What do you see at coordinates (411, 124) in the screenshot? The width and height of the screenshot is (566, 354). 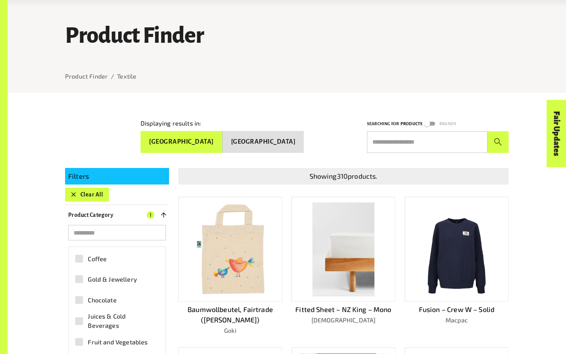 I see `p: Products` at bounding box center [411, 124].